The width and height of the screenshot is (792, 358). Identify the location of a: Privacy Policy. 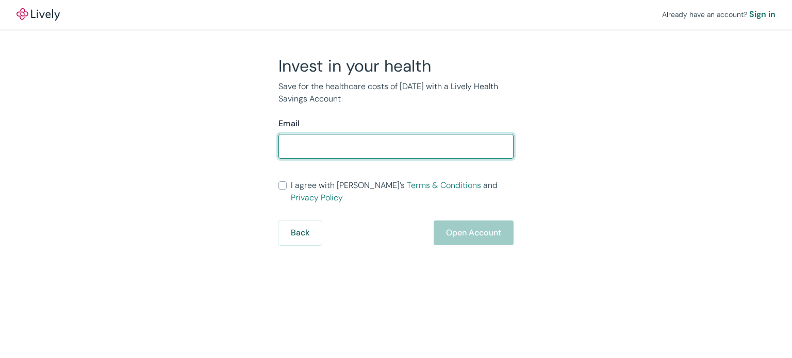
(317, 198).